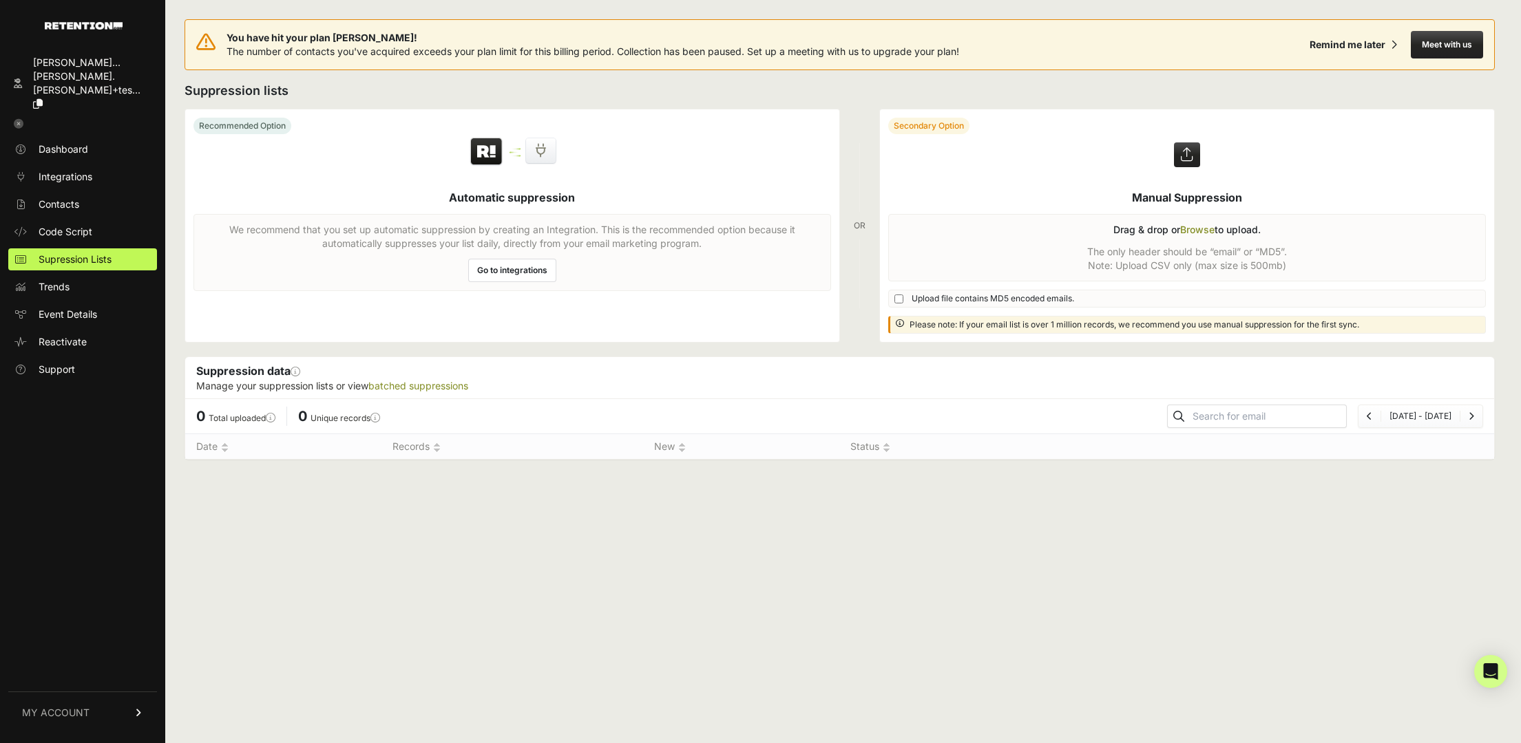 The width and height of the screenshot is (1521, 743). What do you see at coordinates (1490, 672) in the screenshot?
I see `div: Open Intercom Messenger` at bounding box center [1490, 672].